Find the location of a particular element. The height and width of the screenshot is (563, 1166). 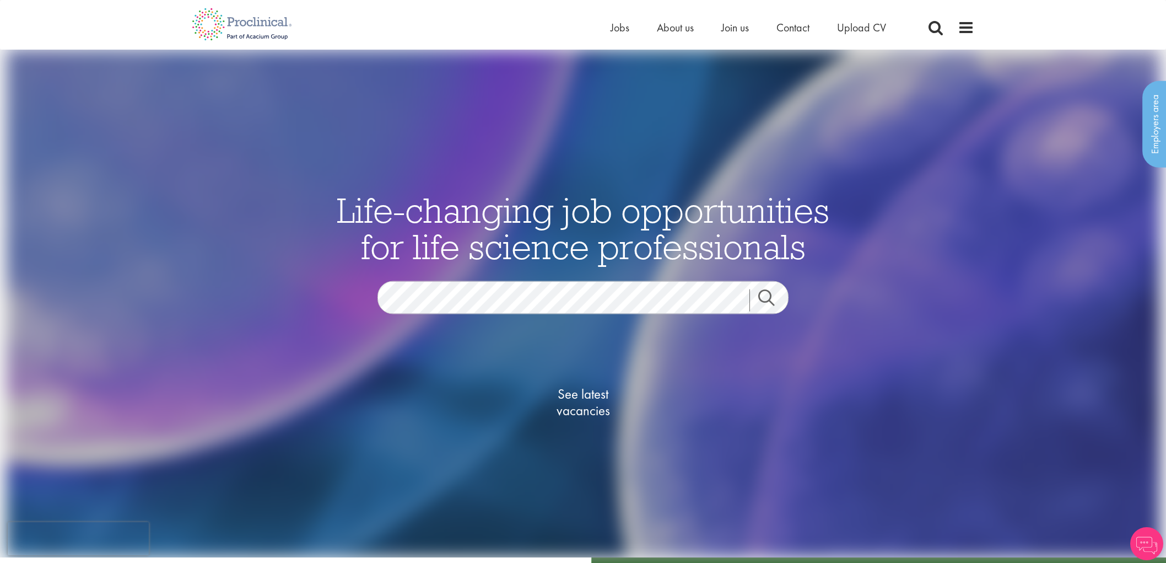

span: Contact is located at coordinates (793, 28).